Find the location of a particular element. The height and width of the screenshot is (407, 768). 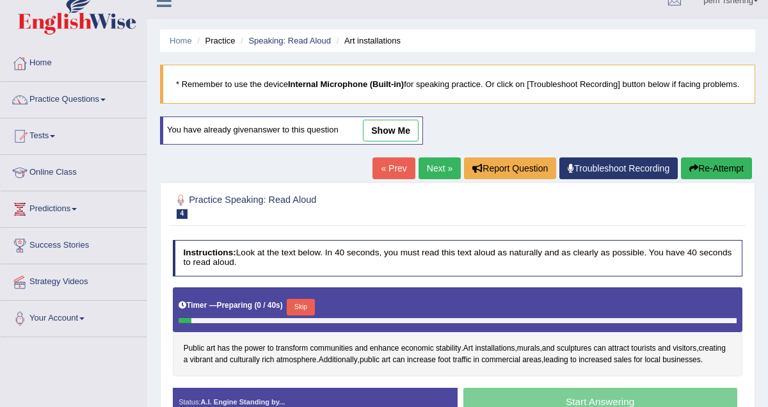

h4: Look at the text below. In 40 seconds, you must read this text aloud as naturally and as clearly ... is located at coordinates (458, 258).